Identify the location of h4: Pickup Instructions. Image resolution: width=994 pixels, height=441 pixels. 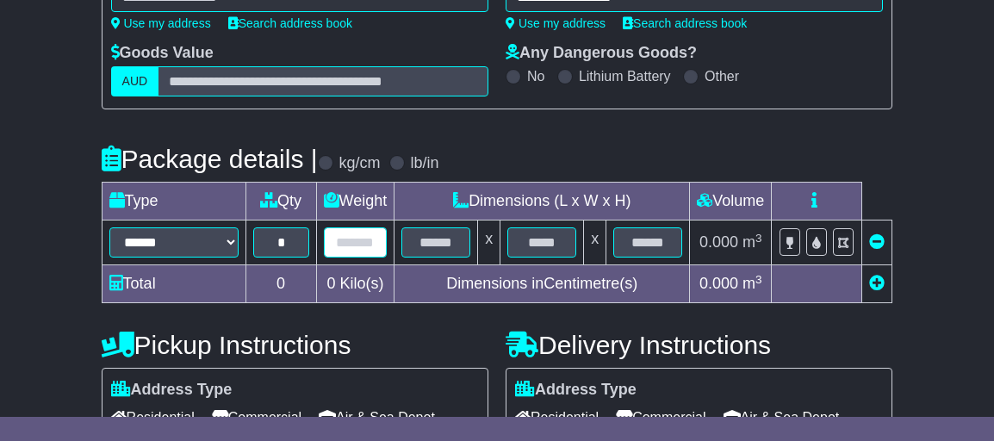
(295, 344).